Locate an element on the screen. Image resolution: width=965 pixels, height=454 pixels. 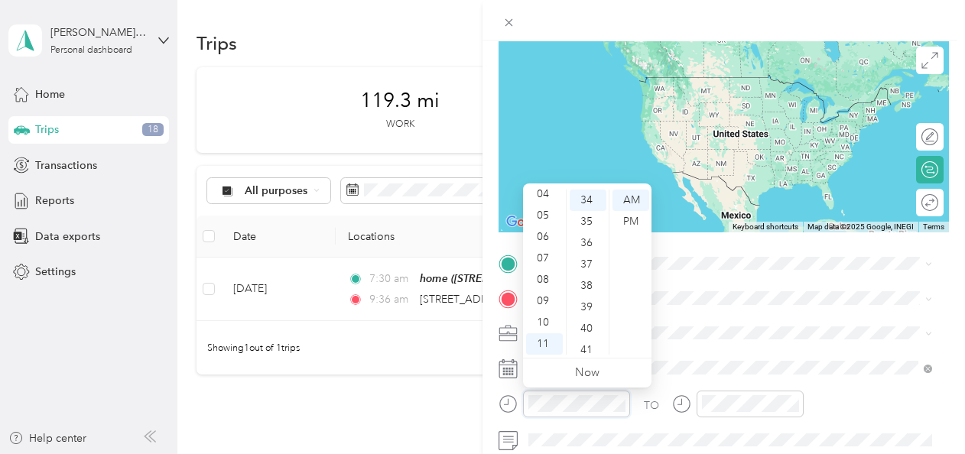
div: 09 is located at coordinates (544, 301).